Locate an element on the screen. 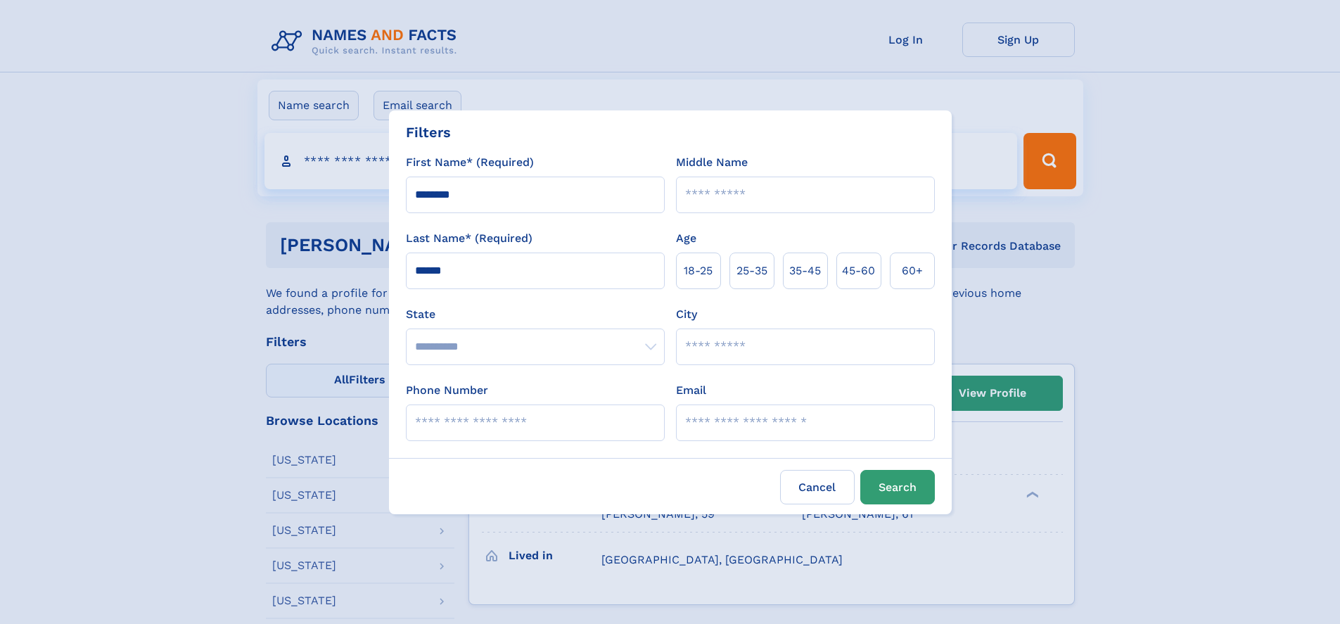  label: Middle Name is located at coordinates (712, 163).